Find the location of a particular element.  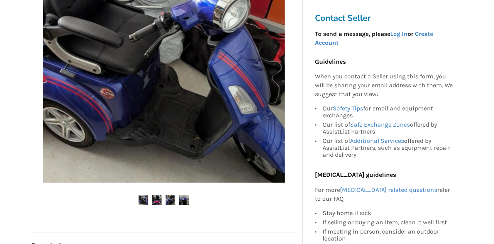

div: Our for email and equipment exchanges is located at coordinates (388, 112).